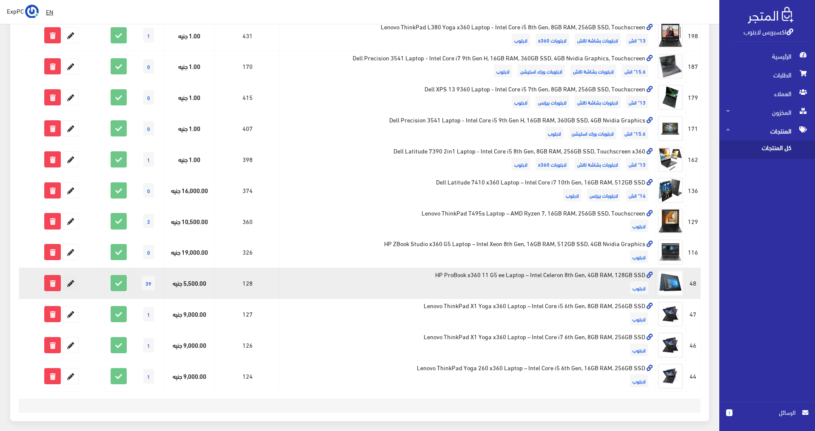 This screenshot has height=431, width=815. Describe the element at coordinates (467, 97) in the screenshot. I see `td: Dell XPS 13 9360 Laptop - Intel Core i5 7th Gen, 8GB RAM, 256GB SSD, Touchscreen` at that location.